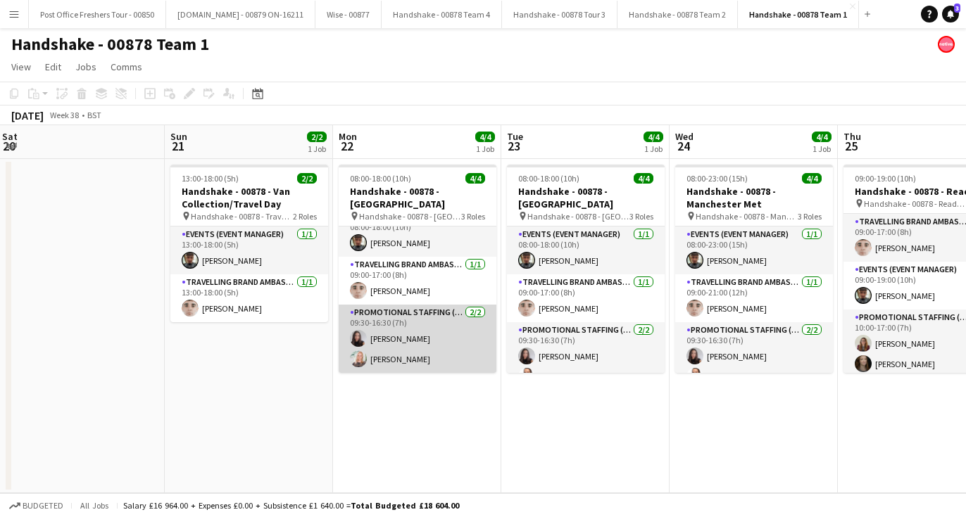 Image resolution: width=966 pixels, height=517 pixels. Describe the element at coordinates (179, 137) in the screenshot. I see `span: Sun` at that location.